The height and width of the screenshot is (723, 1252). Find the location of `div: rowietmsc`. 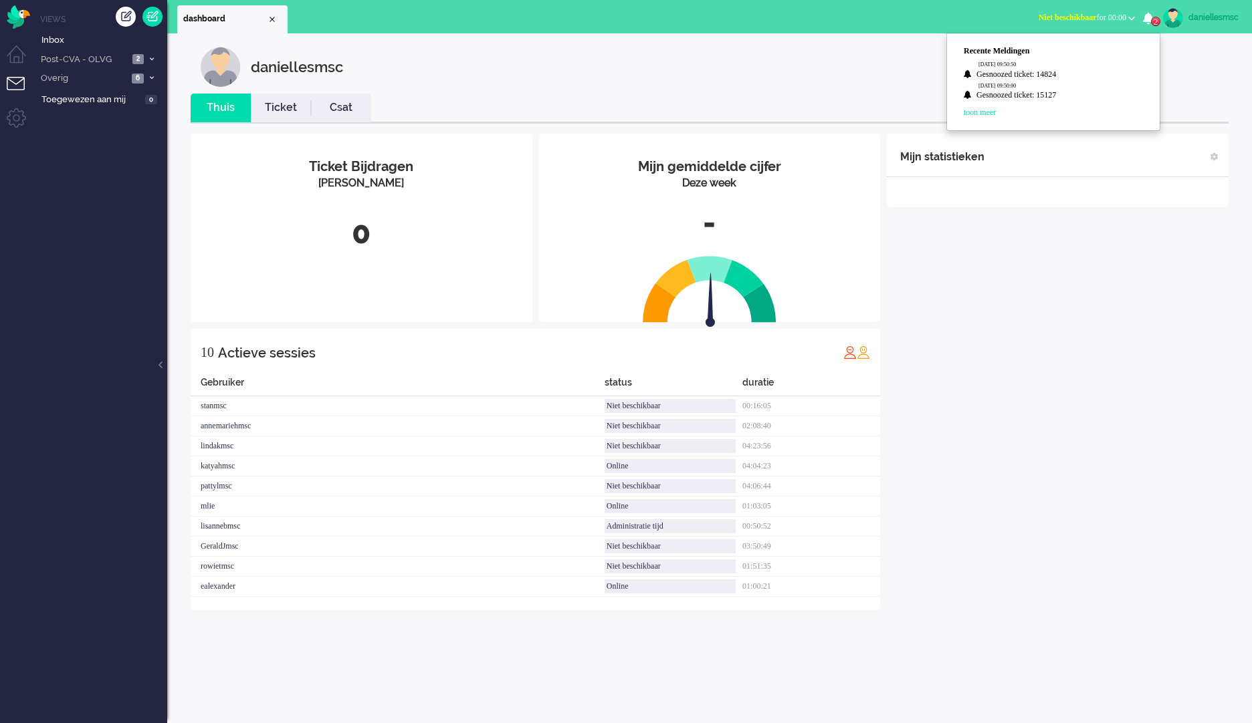

div: rowietmsc is located at coordinates (397, 567).